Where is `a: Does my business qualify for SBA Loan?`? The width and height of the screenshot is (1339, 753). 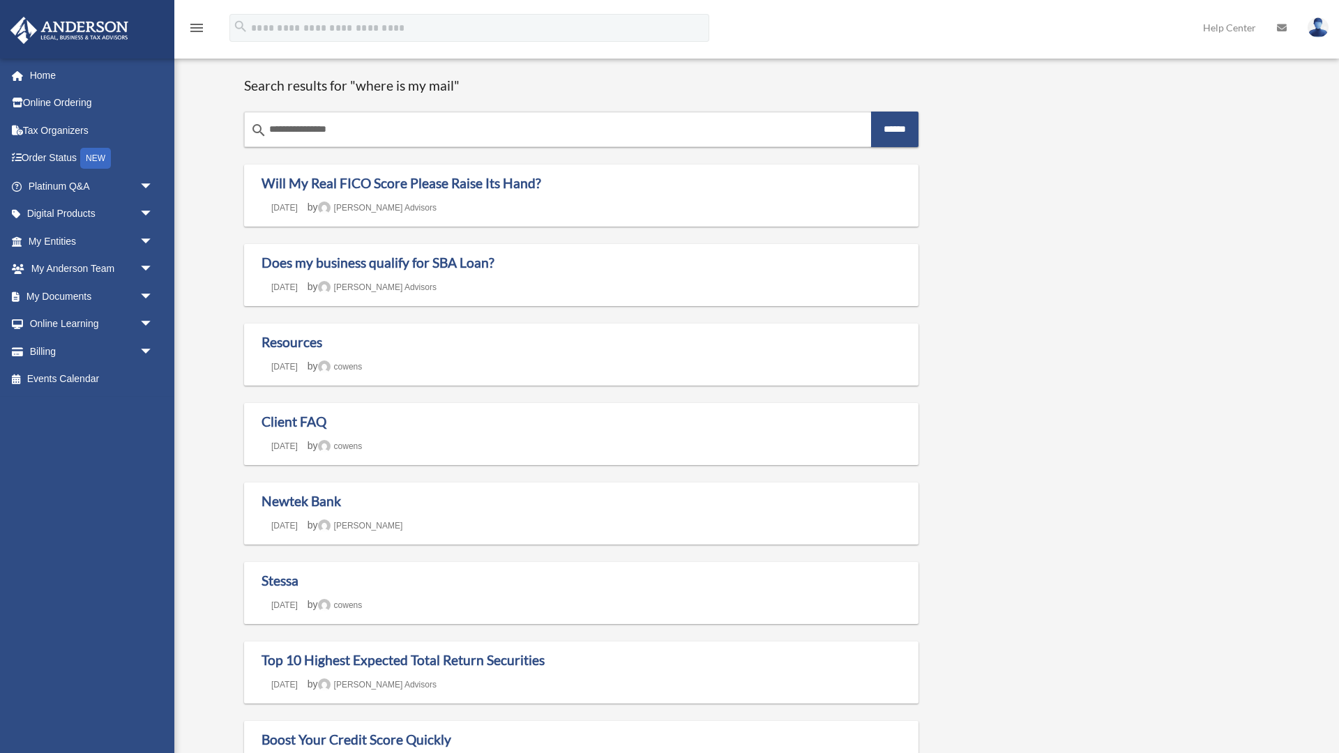 a: Does my business qualify for SBA Loan? is located at coordinates (378, 262).